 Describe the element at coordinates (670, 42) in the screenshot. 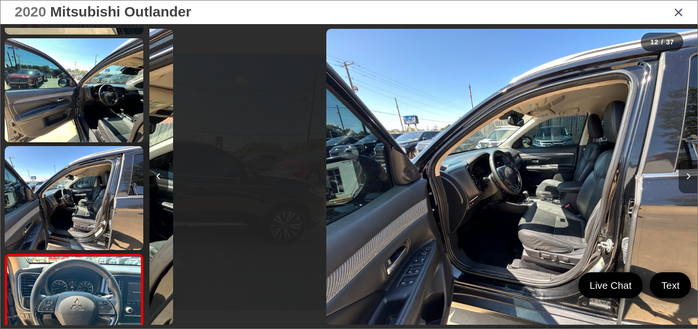

I see `span: 37` at that location.